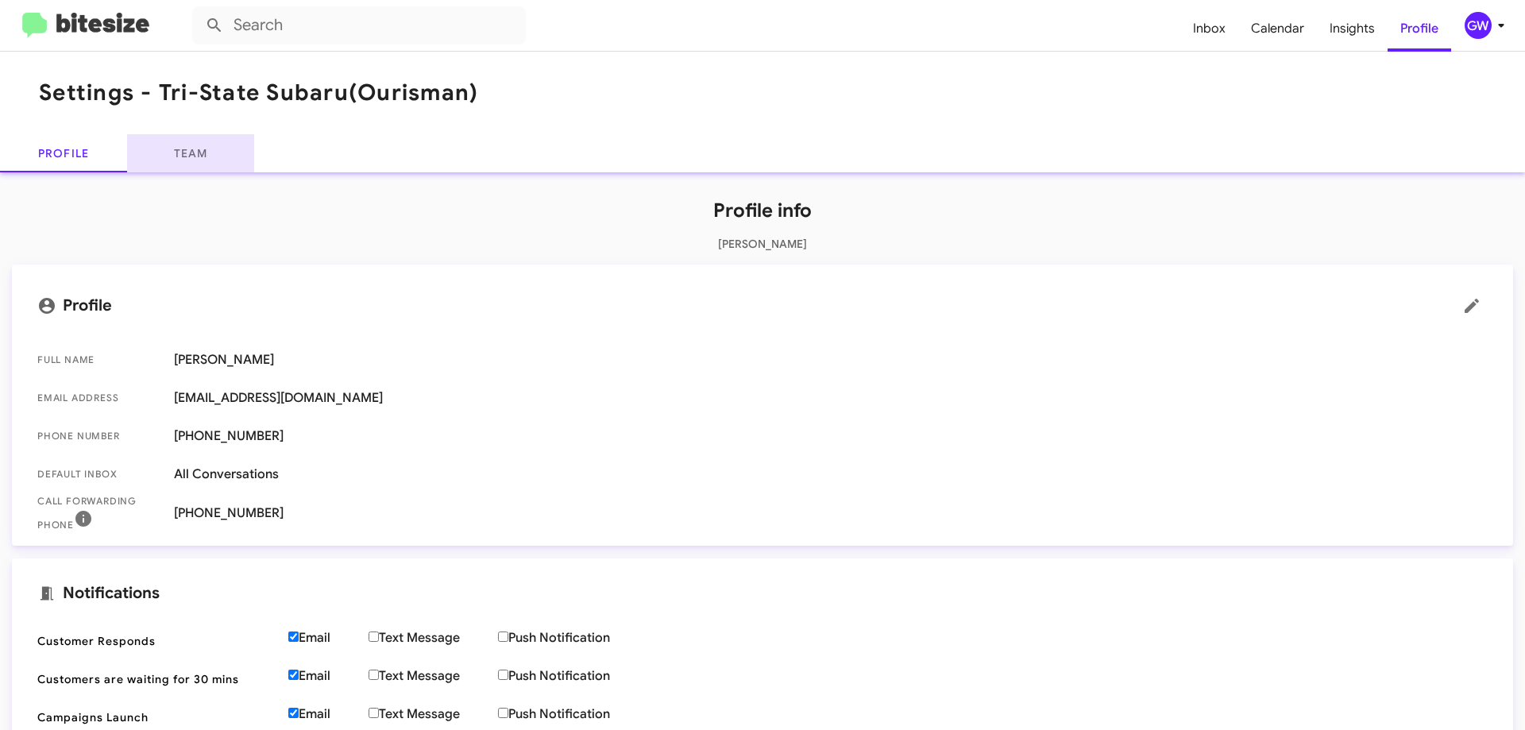 The width and height of the screenshot is (1525, 730). Describe the element at coordinates (258, 93) in the screenshot. I see `h1: Settings - Tri-State Subaru` at that location.